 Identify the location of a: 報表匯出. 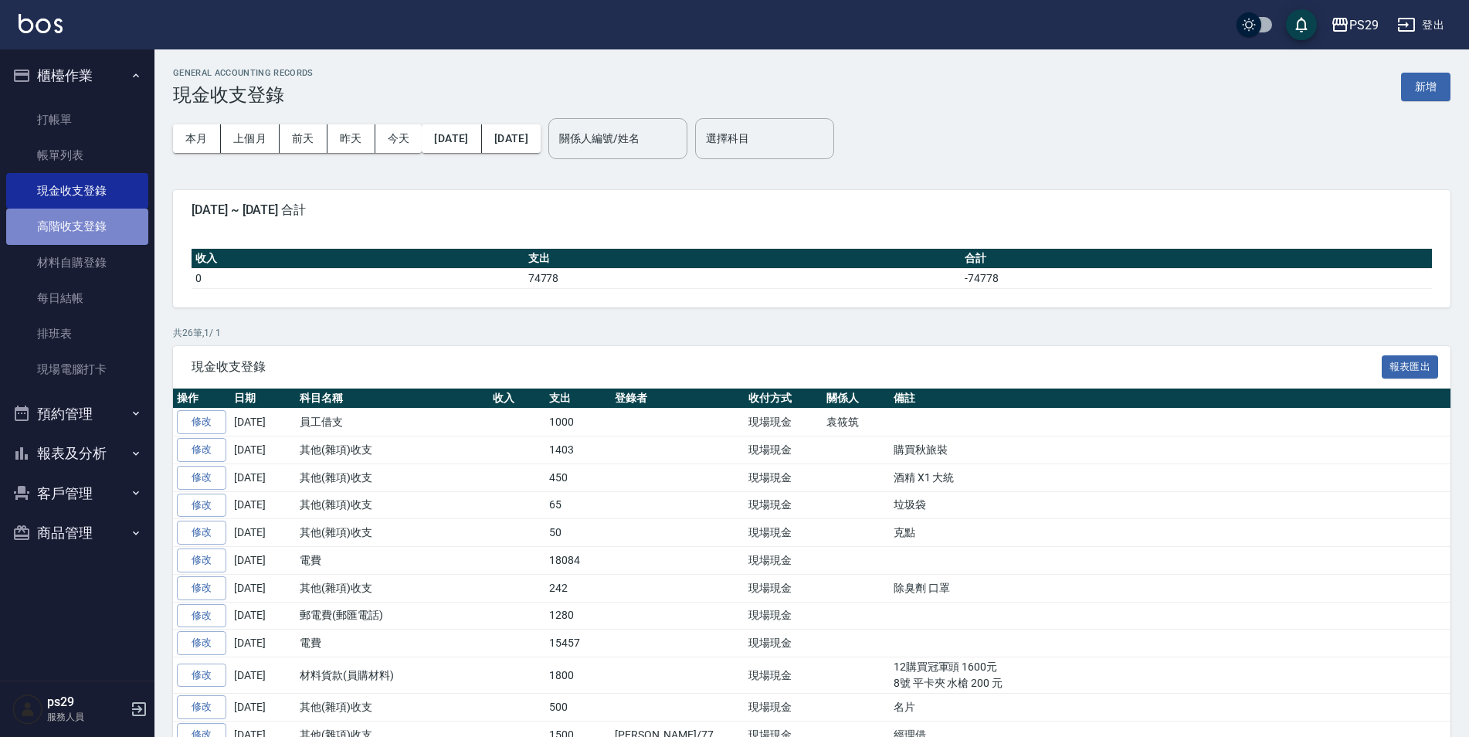
(1410, 365).